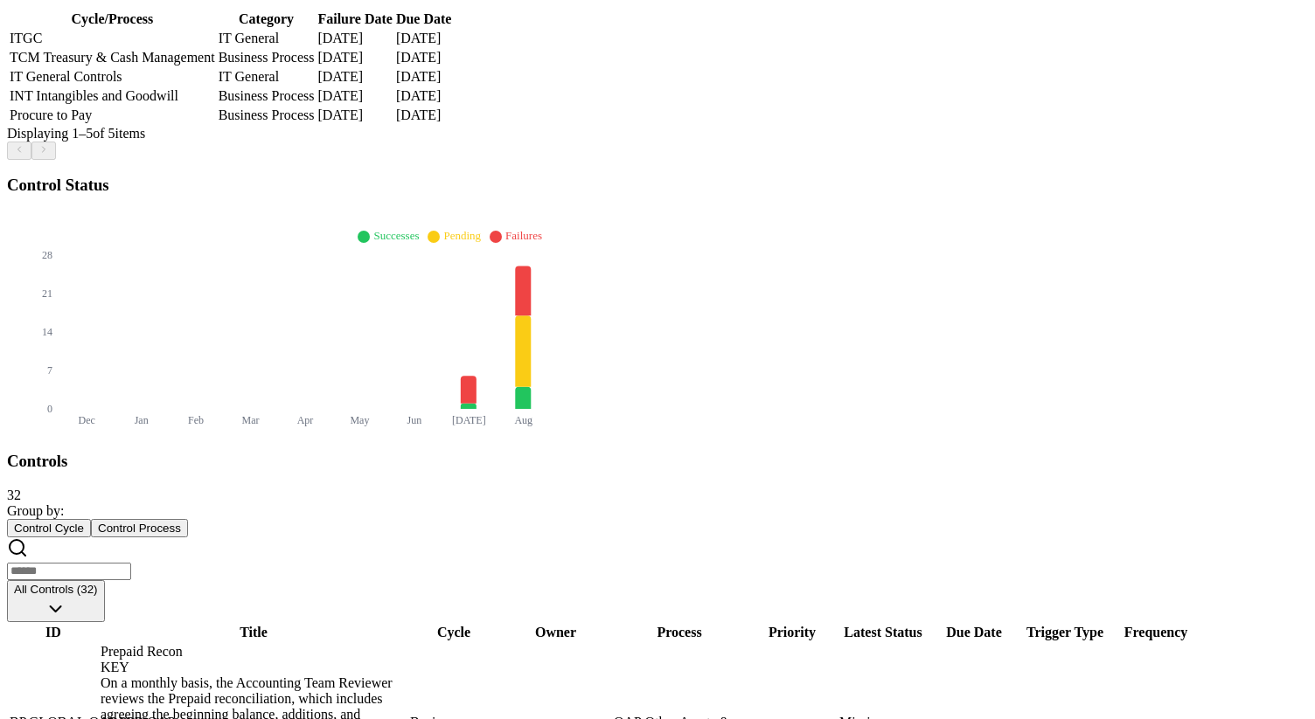 The height and width of the screenshot is (719, 1315). I want to click on div: KEY, so click(253, 668).